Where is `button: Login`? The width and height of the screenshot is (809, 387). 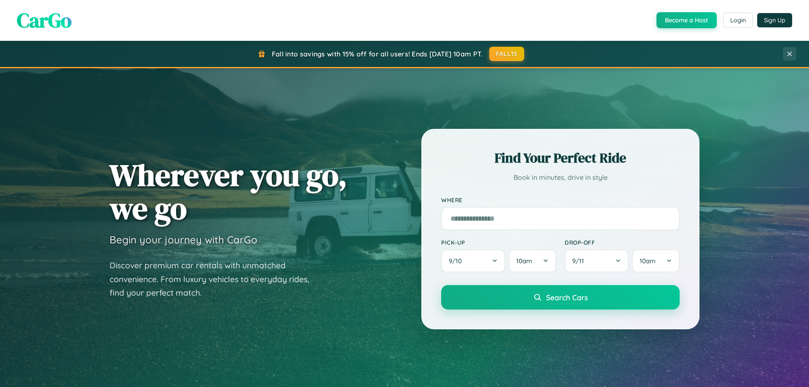
button: Login is located at coordinates (738, 20).